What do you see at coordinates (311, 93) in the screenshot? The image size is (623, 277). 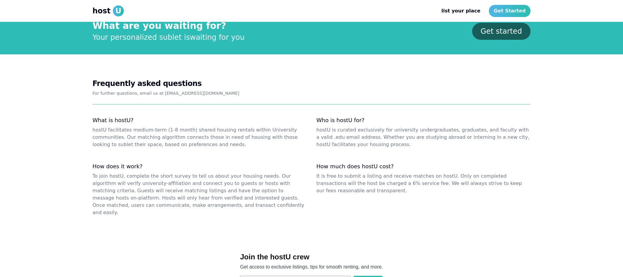 I see `p: For further questions, email us at` at bounding box center [311, 93].